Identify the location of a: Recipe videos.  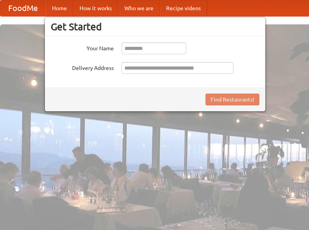
(183, 8).